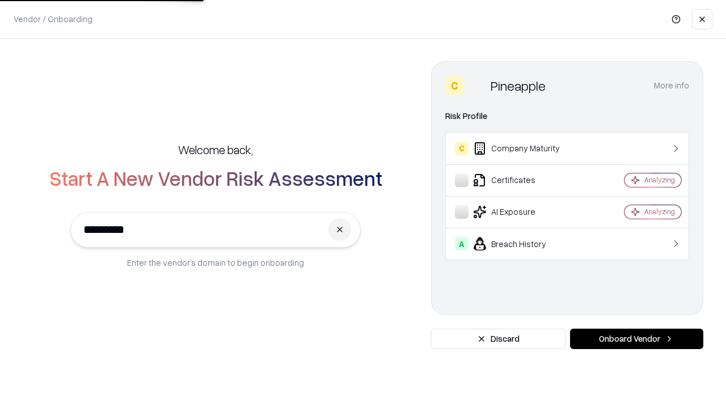  Describe the element at coordinates (522, 244) in the screenshot. I see `div: Breach History` at that location.